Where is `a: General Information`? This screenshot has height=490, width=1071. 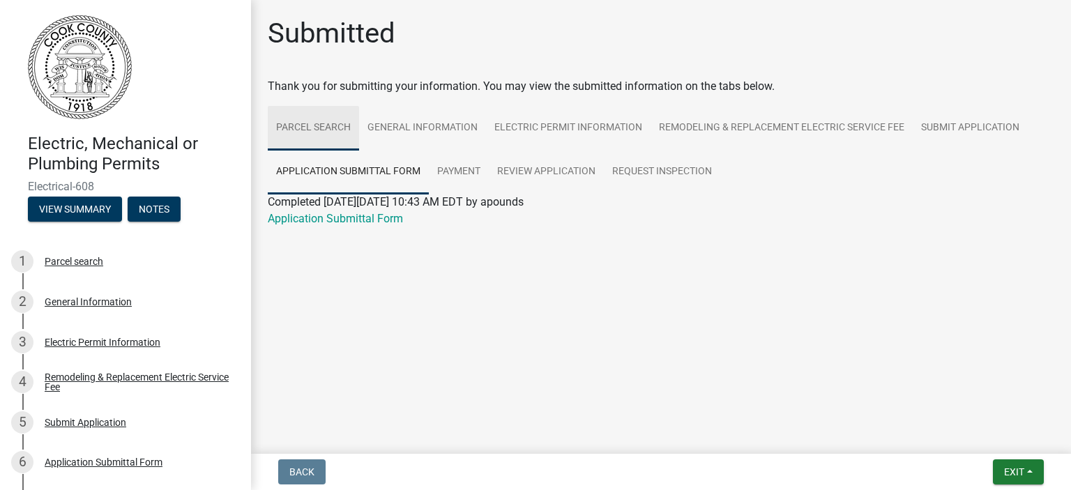
a: General Information is located at coordinates (423, 128).